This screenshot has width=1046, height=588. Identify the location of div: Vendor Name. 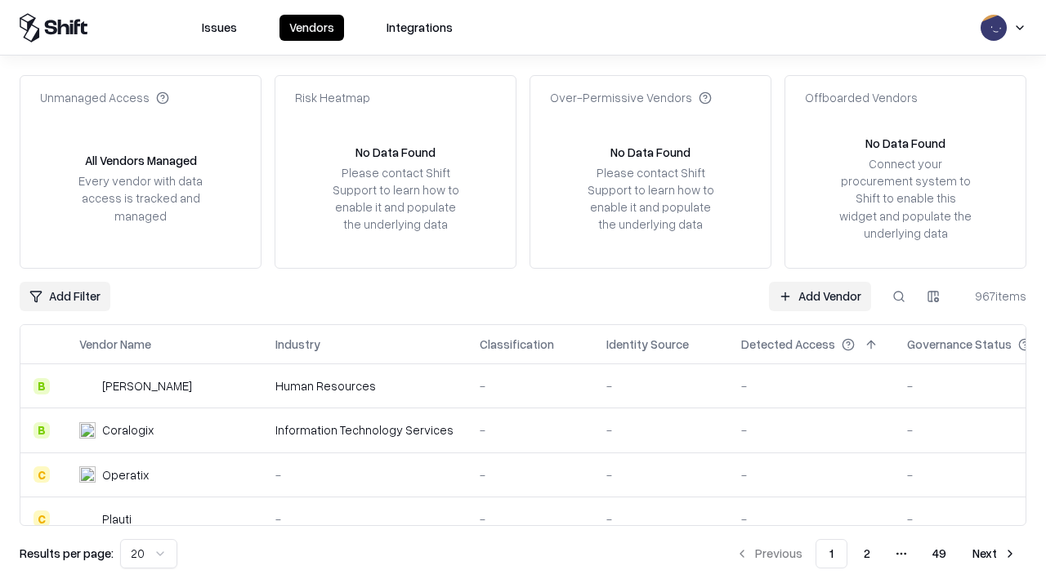
(115, 344).